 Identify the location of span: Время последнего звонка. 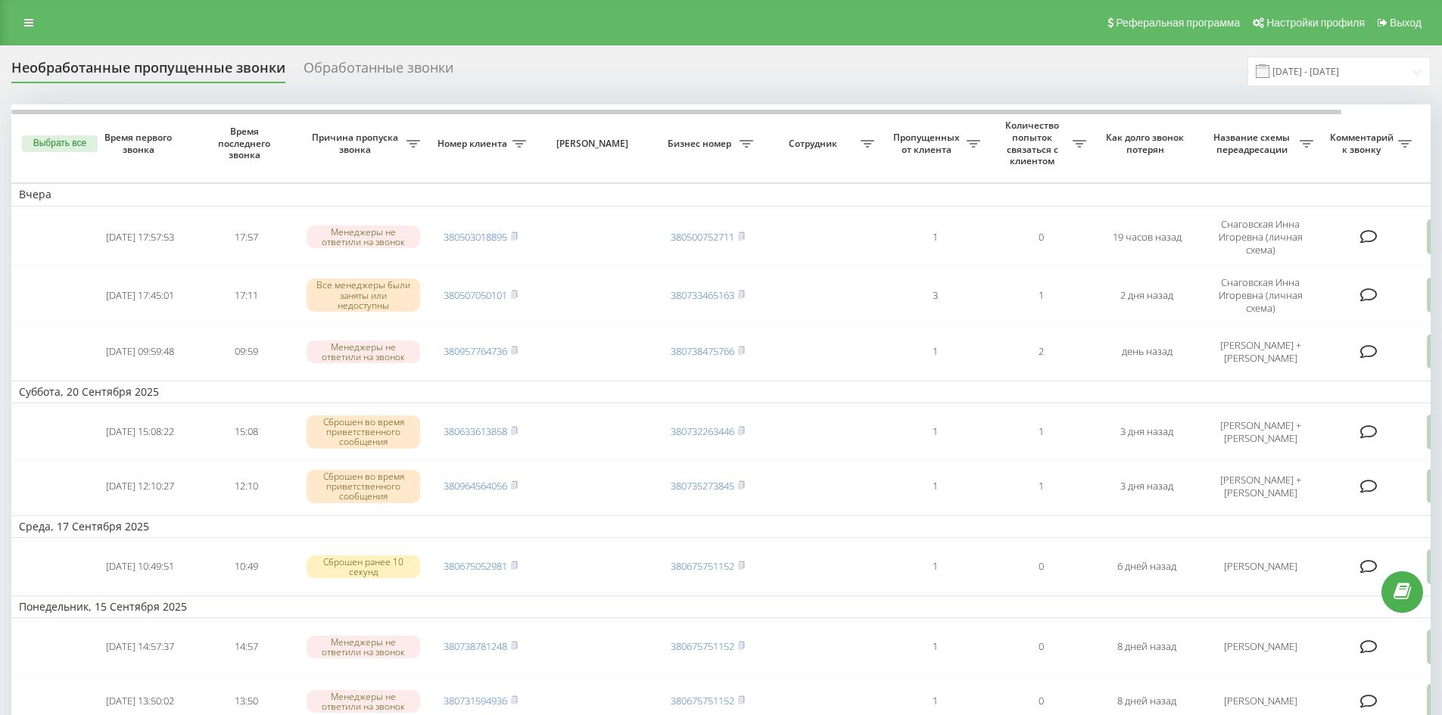
(246, 143).